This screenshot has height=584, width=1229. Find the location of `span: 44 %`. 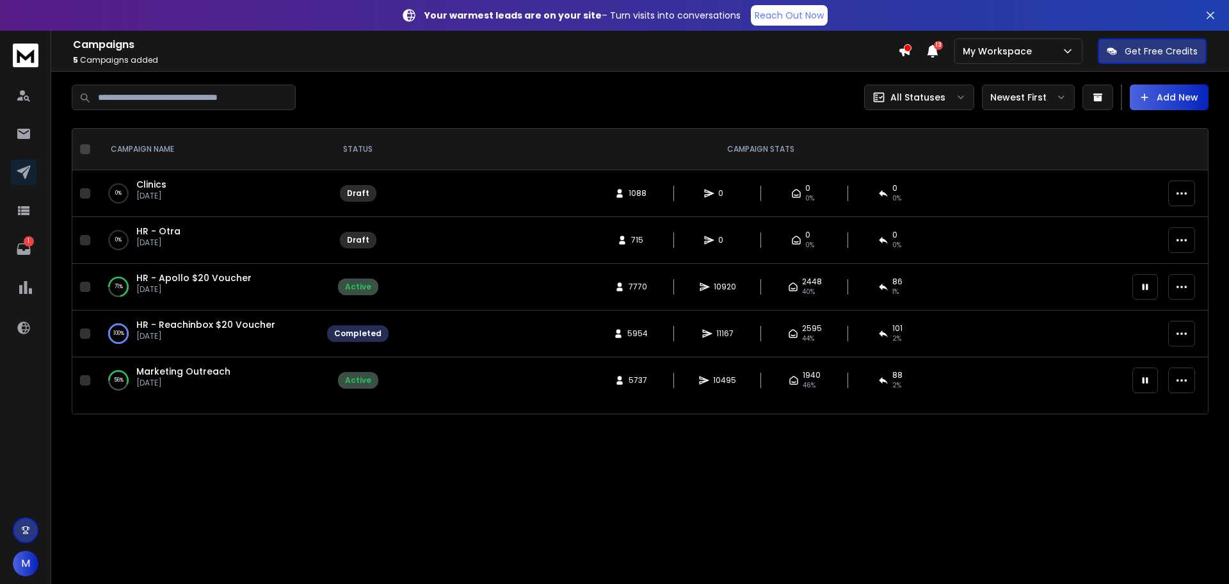

span: 44 % is located at coordinates (808, 339).